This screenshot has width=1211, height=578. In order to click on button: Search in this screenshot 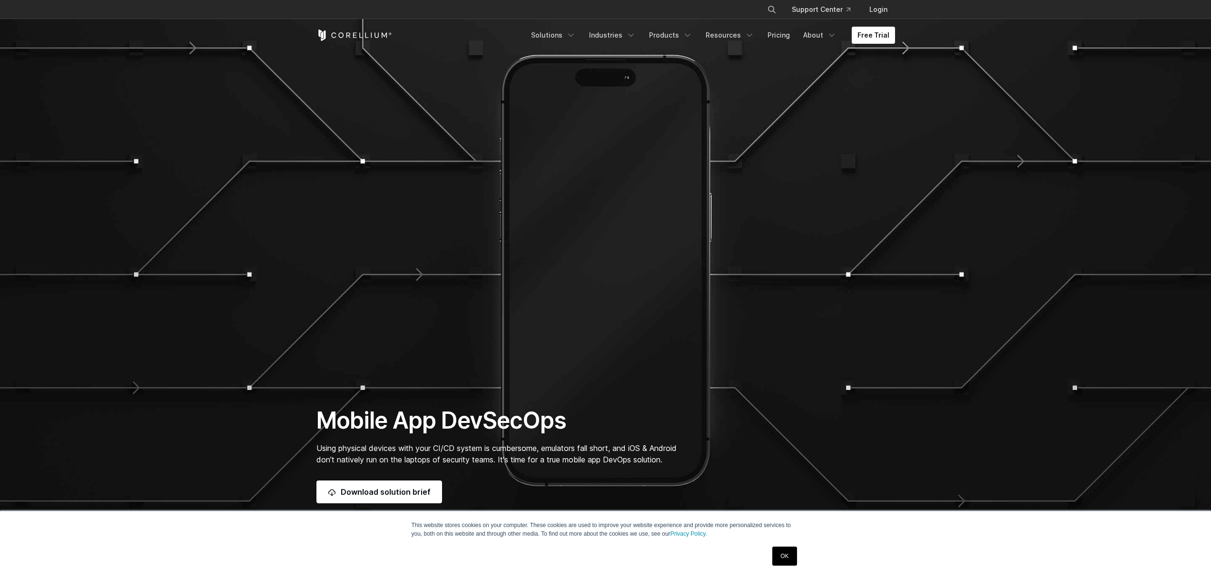, I will do `click(772, 10)`.